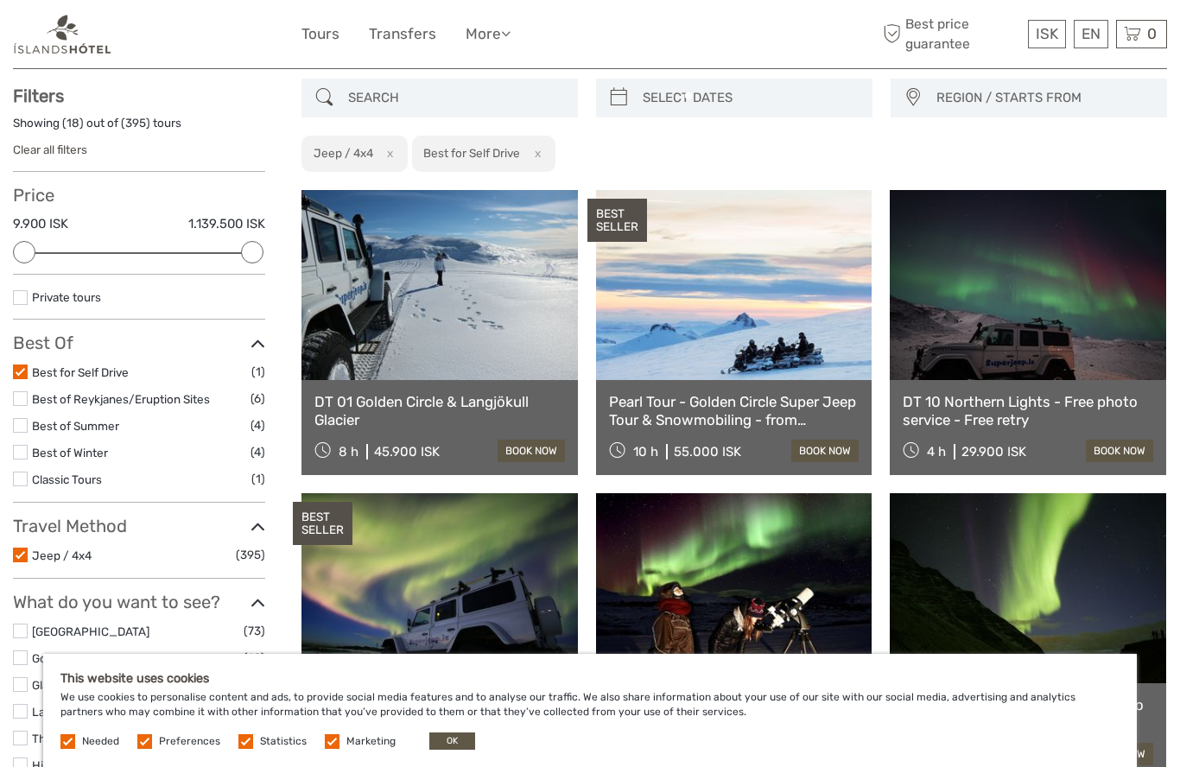 The width and height of the screenshot is (1180, 767). What do you see at coordinates (1151, 34) in the screenshot?
I see `span: 0` at bounding box center [1151, 34].